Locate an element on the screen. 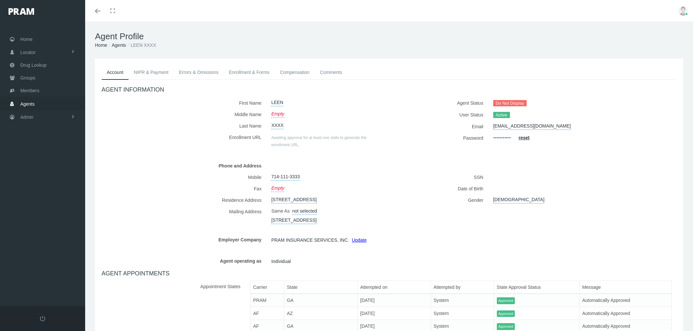 This screenshot has height=331, width=693. u: reset is located at coordinates (524, 138).